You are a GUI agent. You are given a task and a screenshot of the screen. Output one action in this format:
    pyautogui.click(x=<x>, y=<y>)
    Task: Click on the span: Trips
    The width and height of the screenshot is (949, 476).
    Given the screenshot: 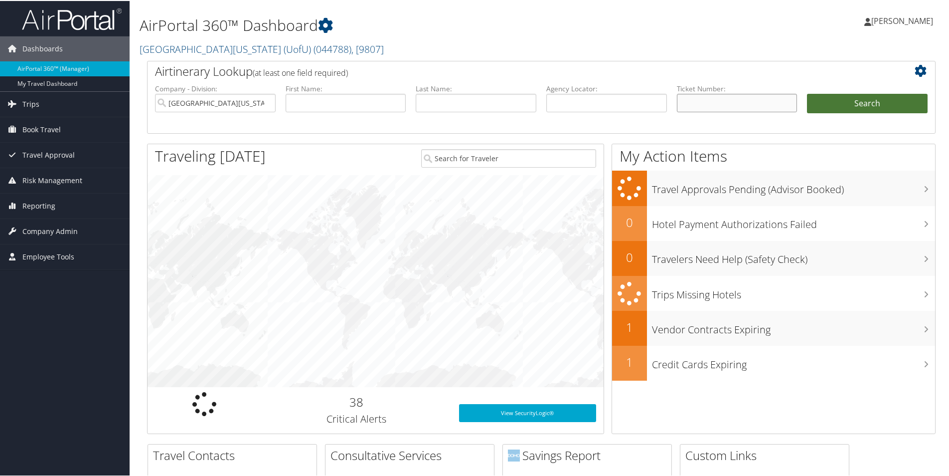 What is the action you would take?
    pyautogui.click(x=31, y=103)
    